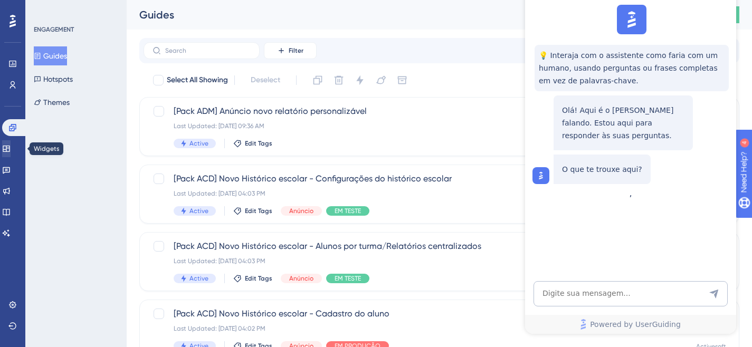 The image size is (752, 347). Describe the element at coordinates (105, 327) in the screenshot. I see `textarea: AI Assistant Text Input` at that location.